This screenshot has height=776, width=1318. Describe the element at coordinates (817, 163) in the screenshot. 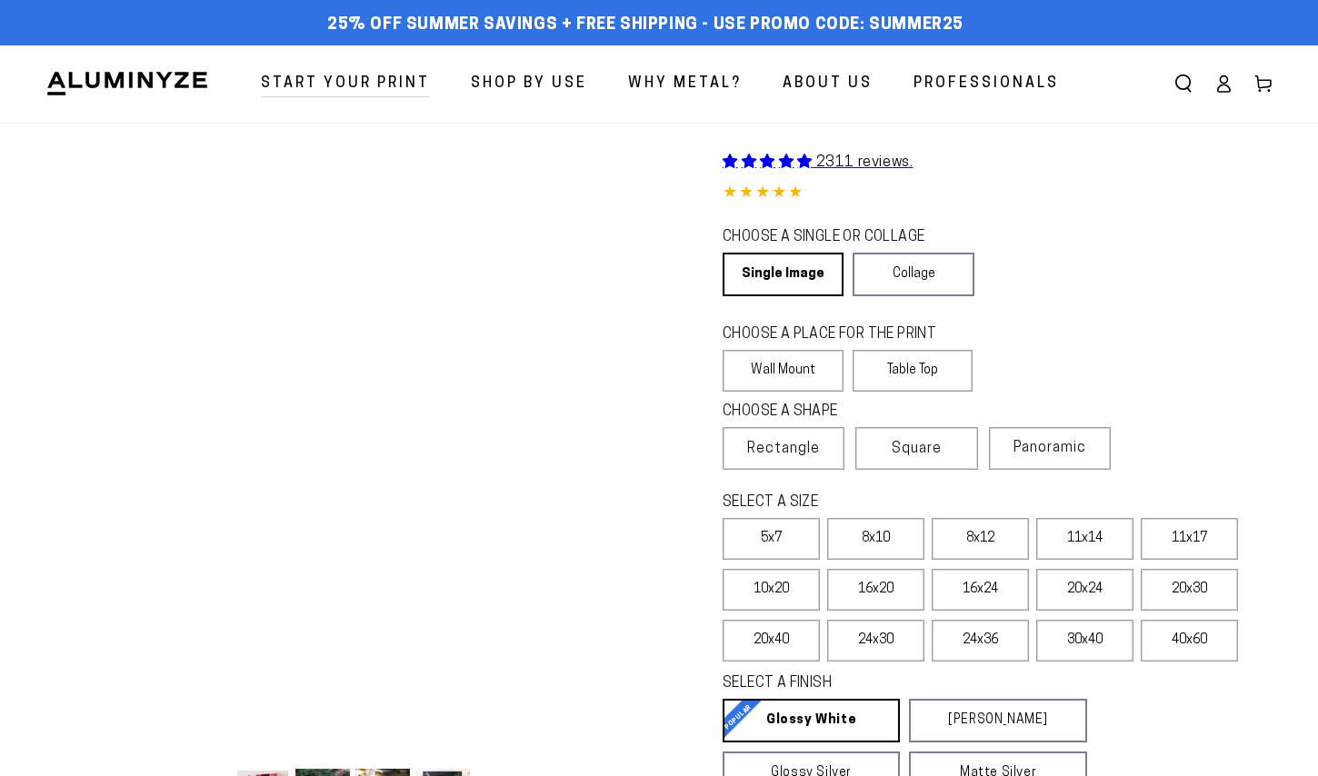

I see `a: 2311 reviews.` at that location.